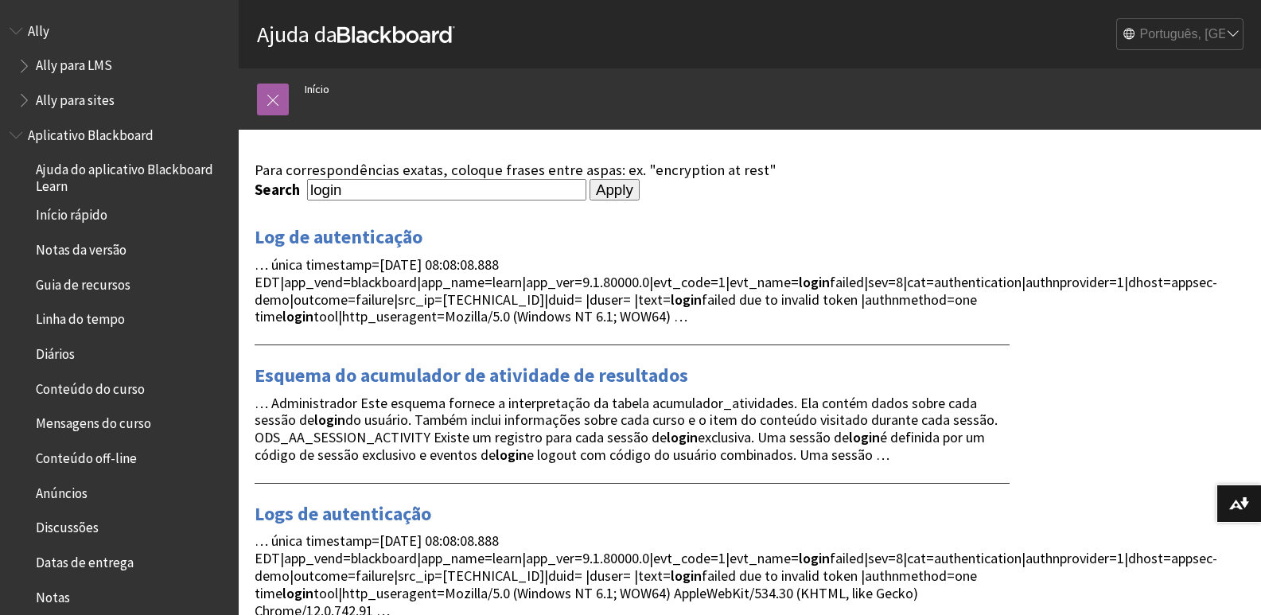 This screenshot has width=1261, height=615. What do you see at coordinates (38, 28) in the screenshot?
I see `span: Ally` at bounding box center [38, 28].